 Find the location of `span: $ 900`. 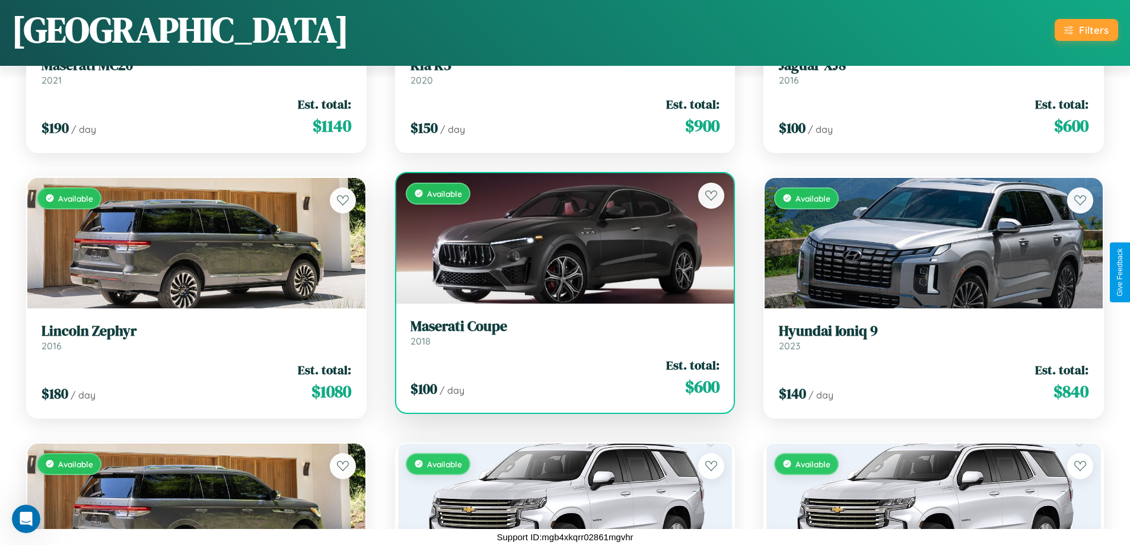

span: $ 900 is located at coordinates (702, 126).